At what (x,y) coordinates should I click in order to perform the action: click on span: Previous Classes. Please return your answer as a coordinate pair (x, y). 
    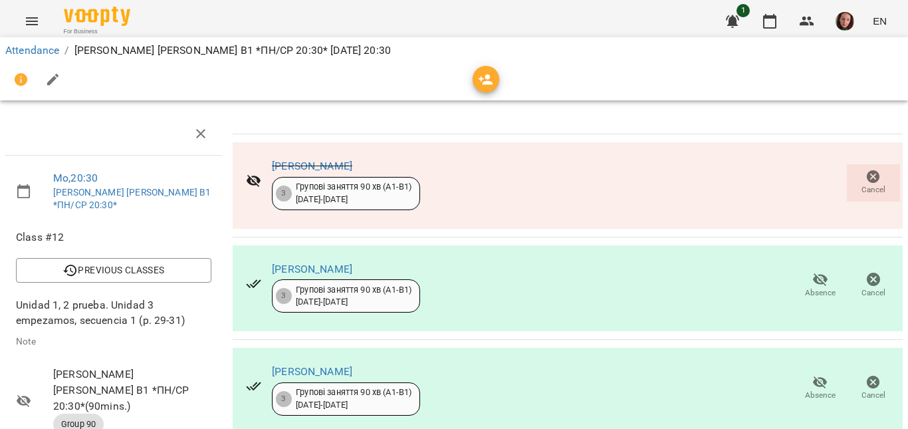
    Looking at the image, I should click on (114, 270).